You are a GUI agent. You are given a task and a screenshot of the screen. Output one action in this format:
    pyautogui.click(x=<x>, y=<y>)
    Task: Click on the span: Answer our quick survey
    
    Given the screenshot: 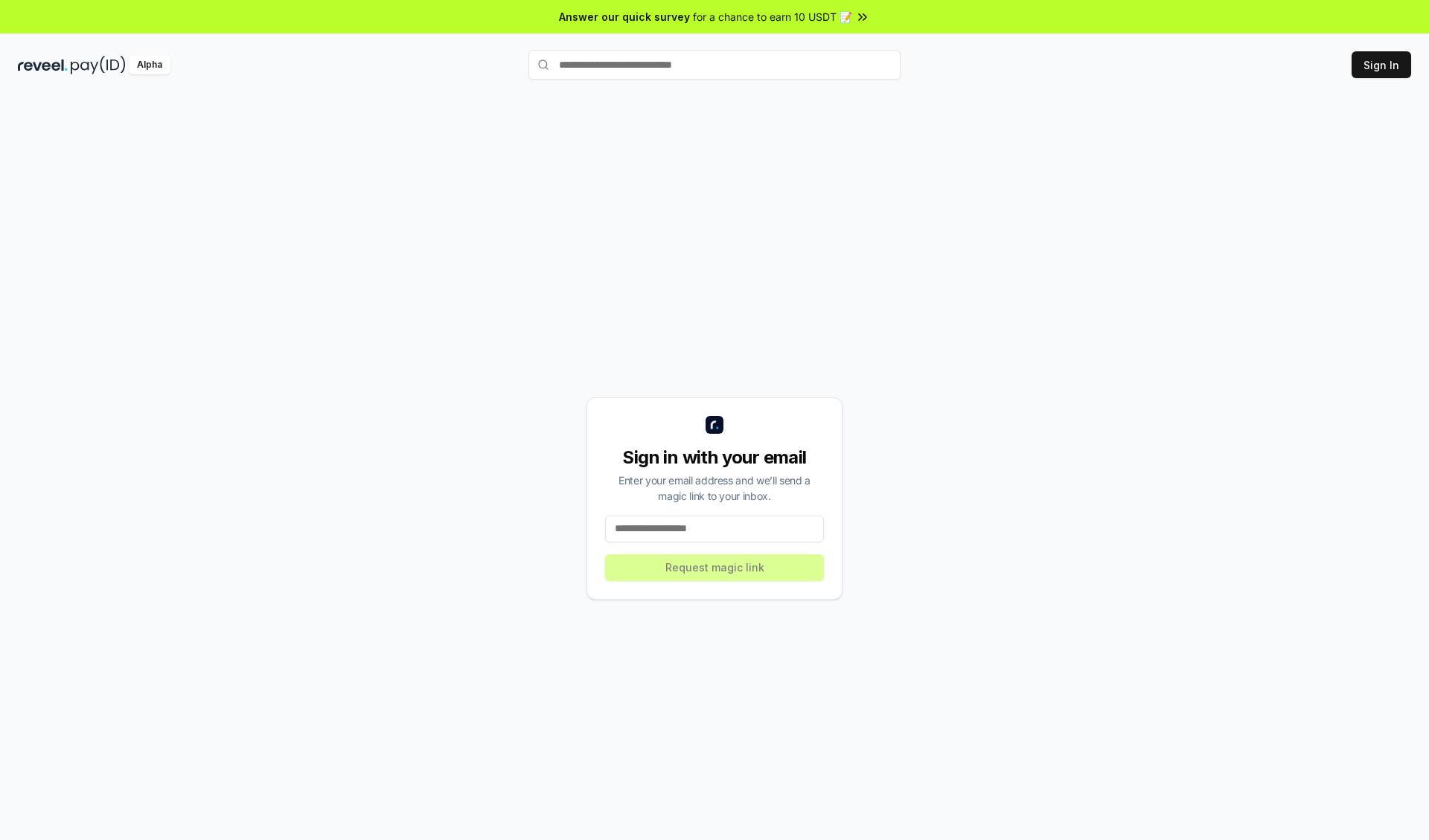 What is the action you would take?
    pyautogui.click(x=624, y=17)
    